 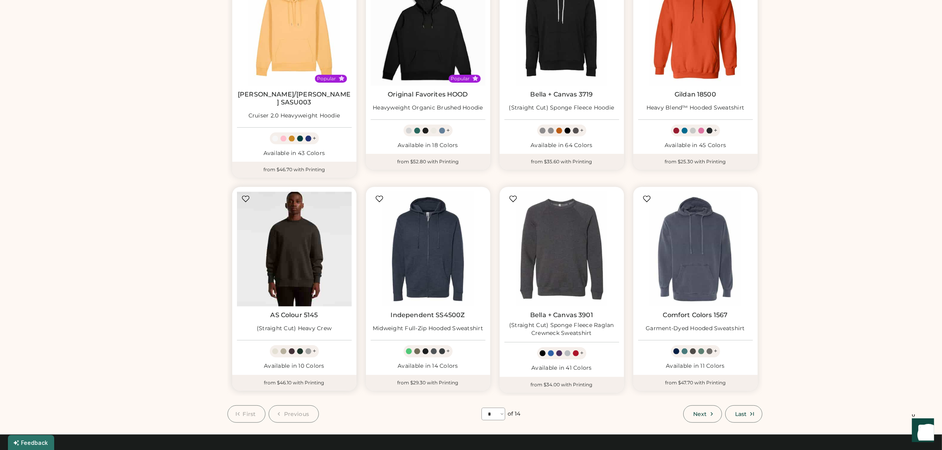 I want to click on div: Garment-Dyed Hooded Sweatshirt, so click(x=695, y=329).